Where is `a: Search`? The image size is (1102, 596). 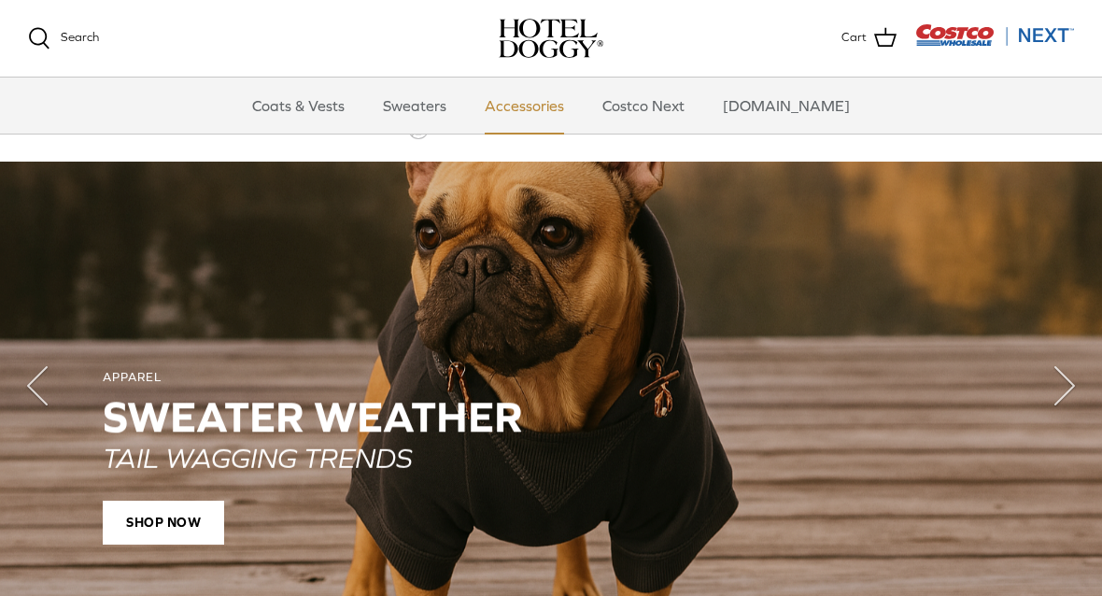
a: Search is located at coordinates (63, 38).